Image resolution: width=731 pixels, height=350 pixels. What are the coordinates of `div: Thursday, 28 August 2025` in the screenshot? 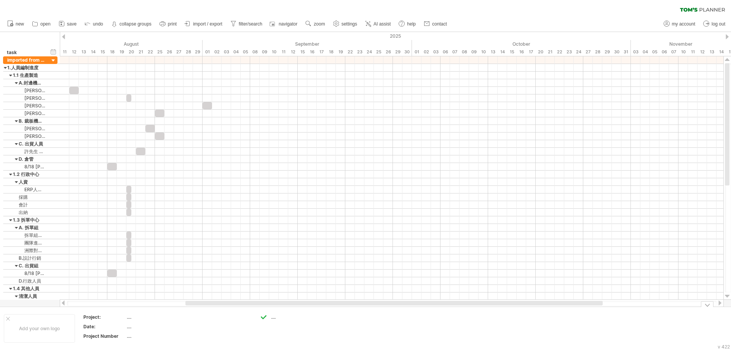 It's located at (188, 52).